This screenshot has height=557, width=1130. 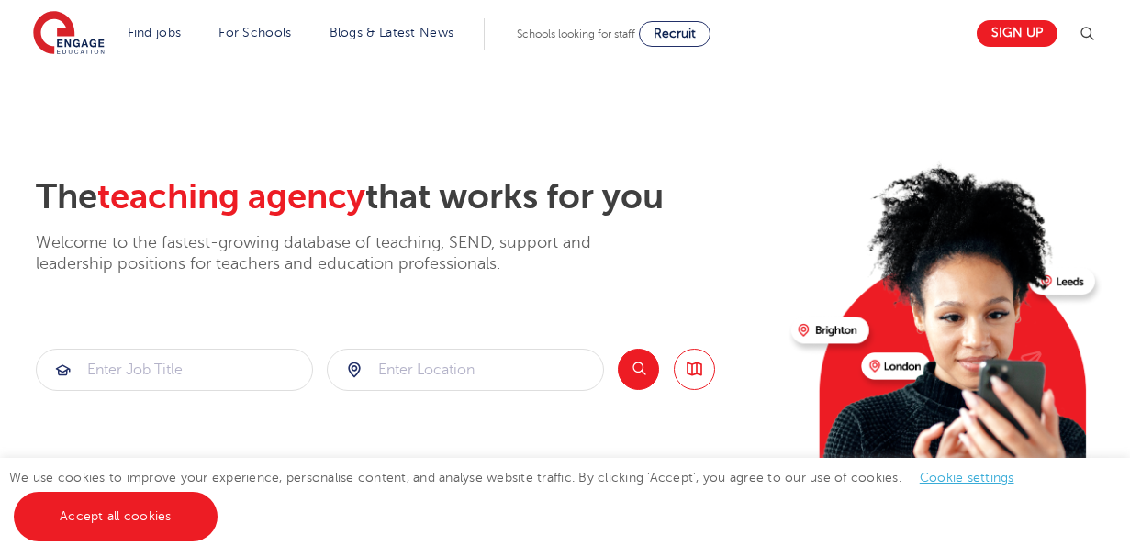 What do you see at coordinates (638, 369) in the screenshot?
I see `button: Search` at bounding box center [638, 369].